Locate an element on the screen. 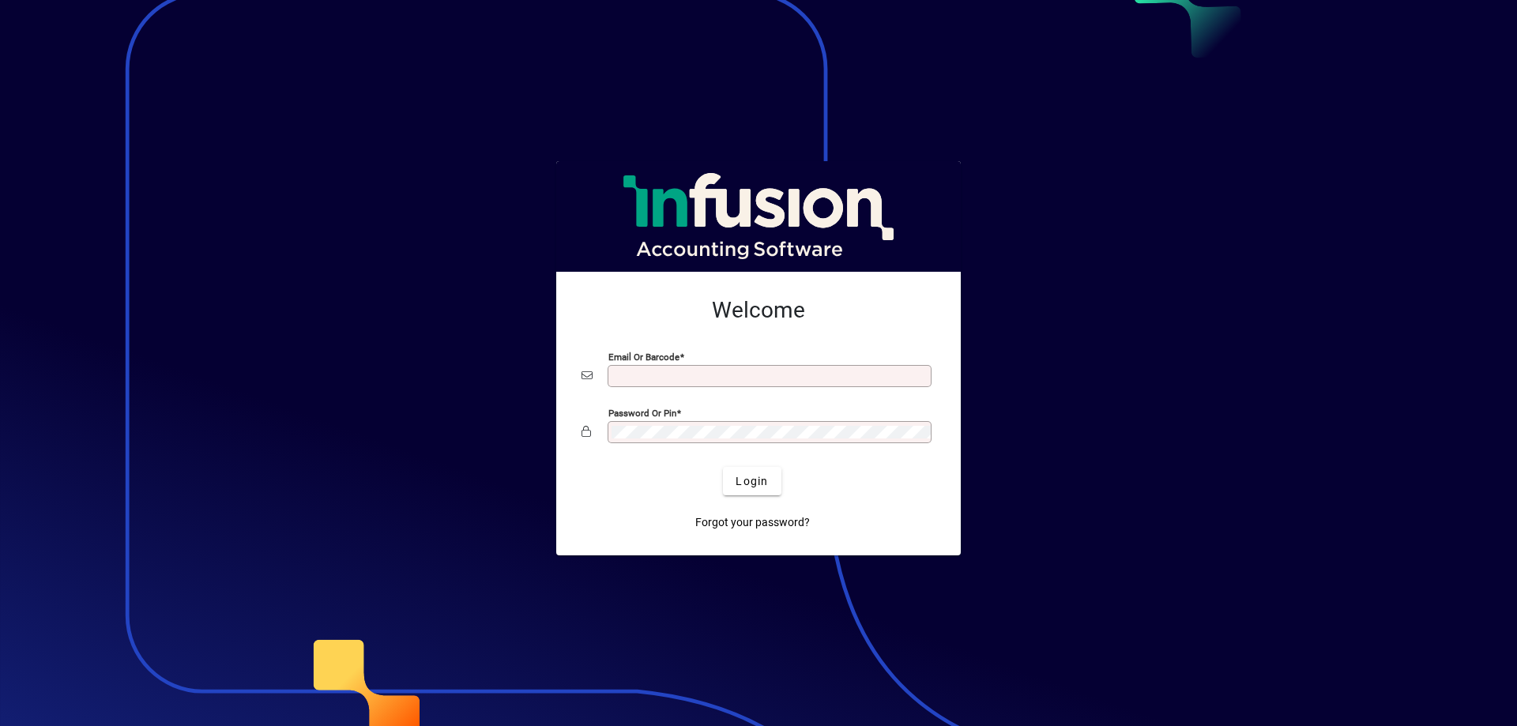 This screenshot has height=726, width=1517. span: Login is located at coordinates (751, 481).